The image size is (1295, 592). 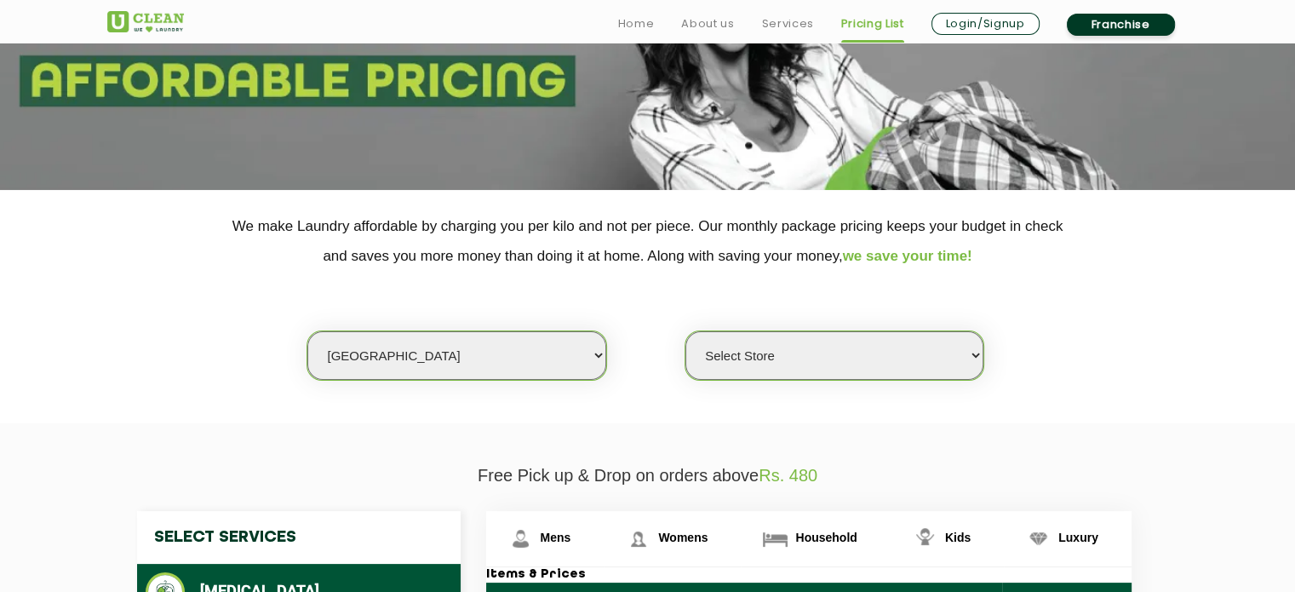 I want to click on span: Rs. 480, so click(x=788, y=475).